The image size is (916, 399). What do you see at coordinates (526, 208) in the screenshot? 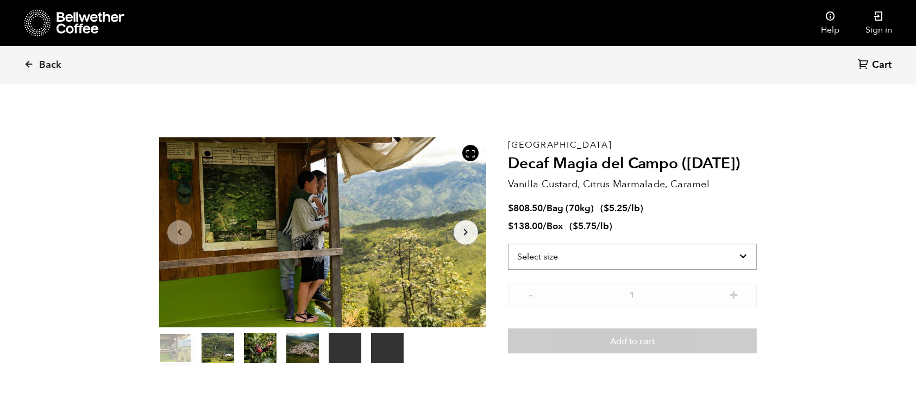
I see `bdi: 808.50` at bounding box center [526, 208].